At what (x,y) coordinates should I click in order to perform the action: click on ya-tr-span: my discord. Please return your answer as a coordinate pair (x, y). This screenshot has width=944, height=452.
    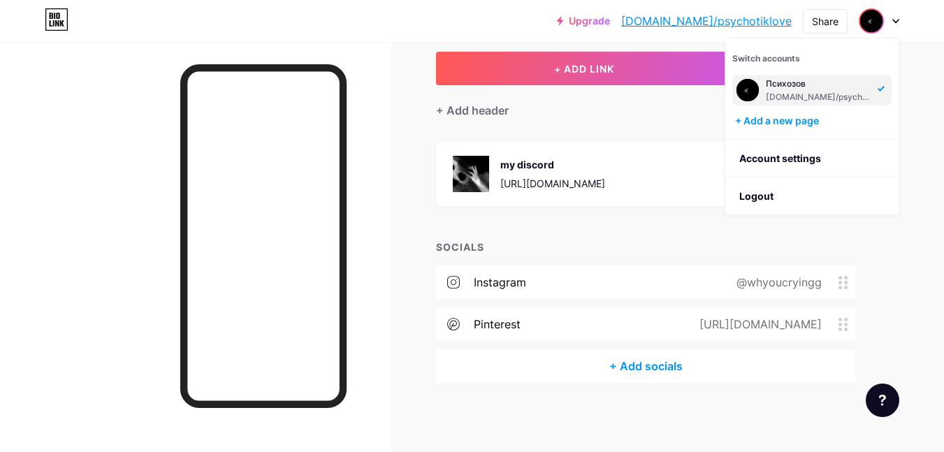
    Looking at the image, I should click on (527, 164).